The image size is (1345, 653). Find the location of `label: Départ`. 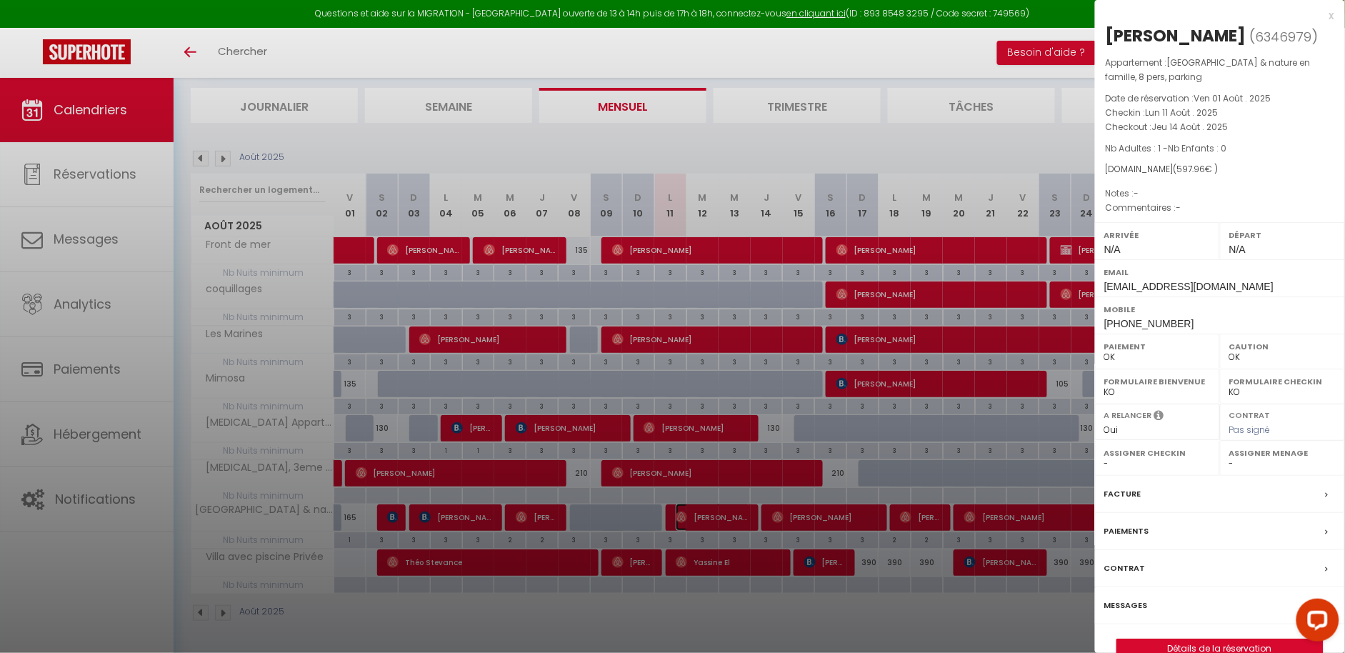

label: Départ is located at coordinates (1282, 235).